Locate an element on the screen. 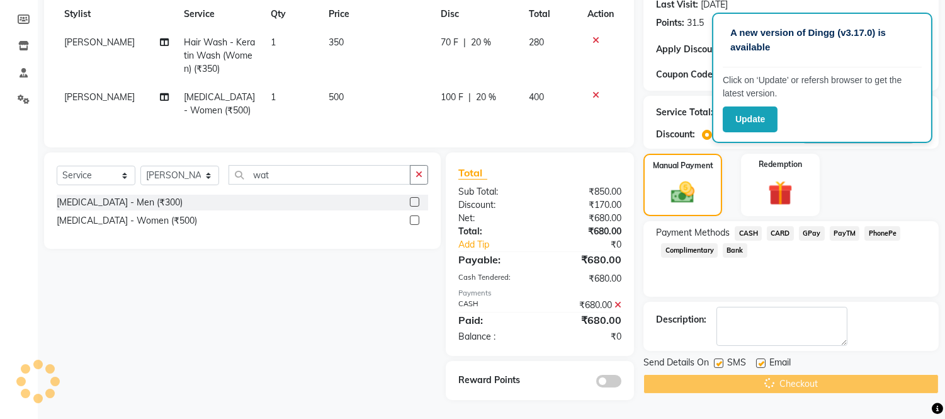 The width and height of the screenshot is (945, 419). span: PayTM is located at coordinates (845, 233).